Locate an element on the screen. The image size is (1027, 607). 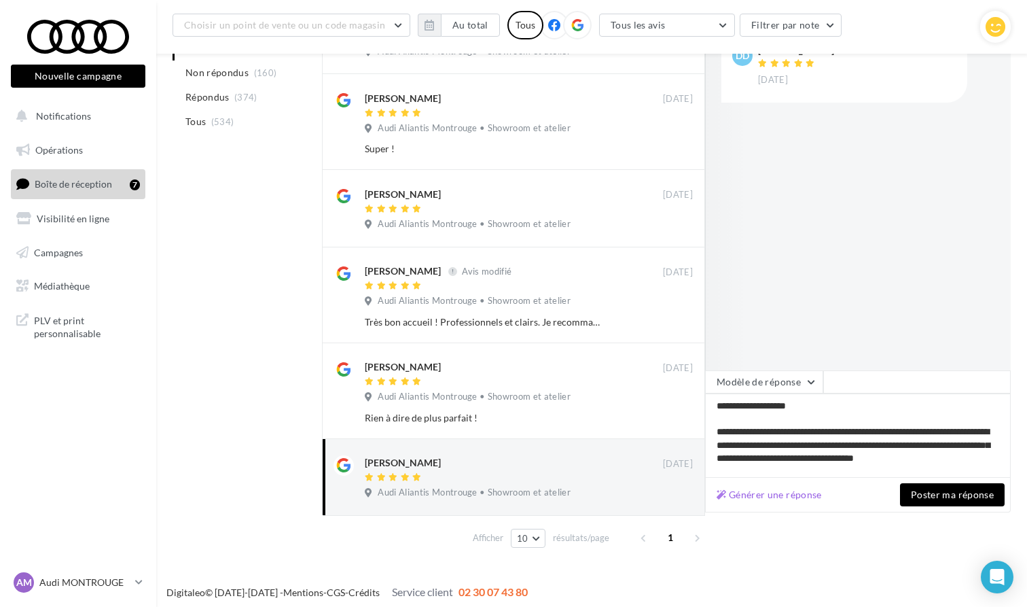
a: AM Audi MONTROUGE is located at coordinates (78, 582).